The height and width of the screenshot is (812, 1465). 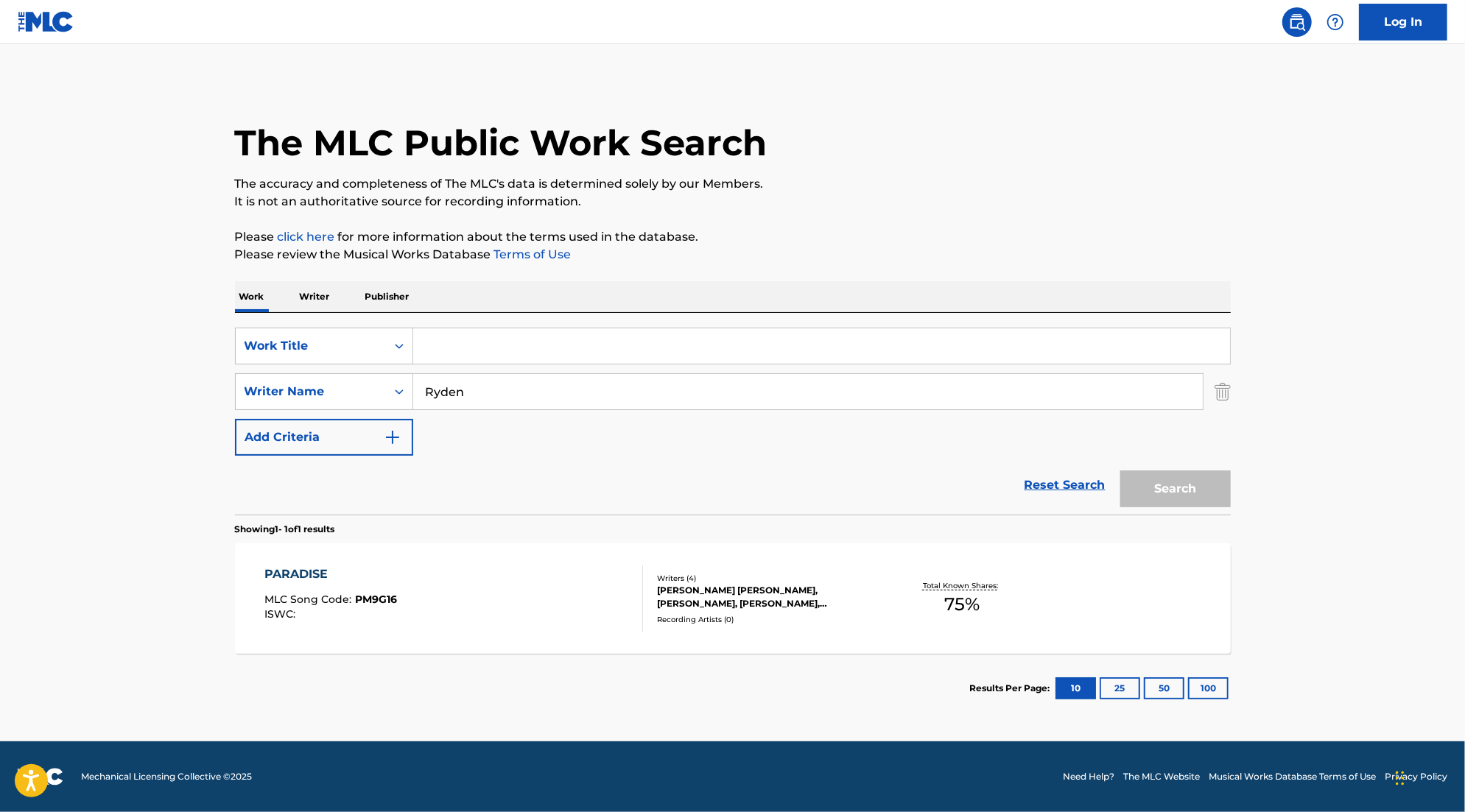 What do you see at coordinates (1297, 22) in the screenshot?
I see `a: Public Search` at bounding box center [1297, 22].